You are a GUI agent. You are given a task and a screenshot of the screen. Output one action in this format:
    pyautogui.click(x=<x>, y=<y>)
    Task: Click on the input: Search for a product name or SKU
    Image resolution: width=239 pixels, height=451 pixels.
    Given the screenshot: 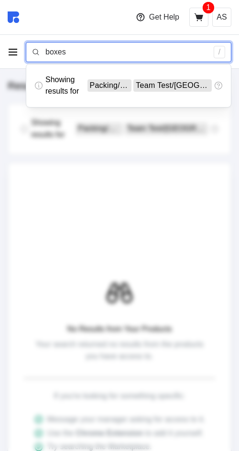 What is the action you would take?
    pyautogui.click(x=127, y=52)
    